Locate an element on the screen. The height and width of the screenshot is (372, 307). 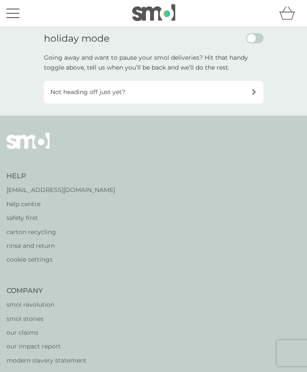
p: smol revolution is located at coordinates (46, 305).